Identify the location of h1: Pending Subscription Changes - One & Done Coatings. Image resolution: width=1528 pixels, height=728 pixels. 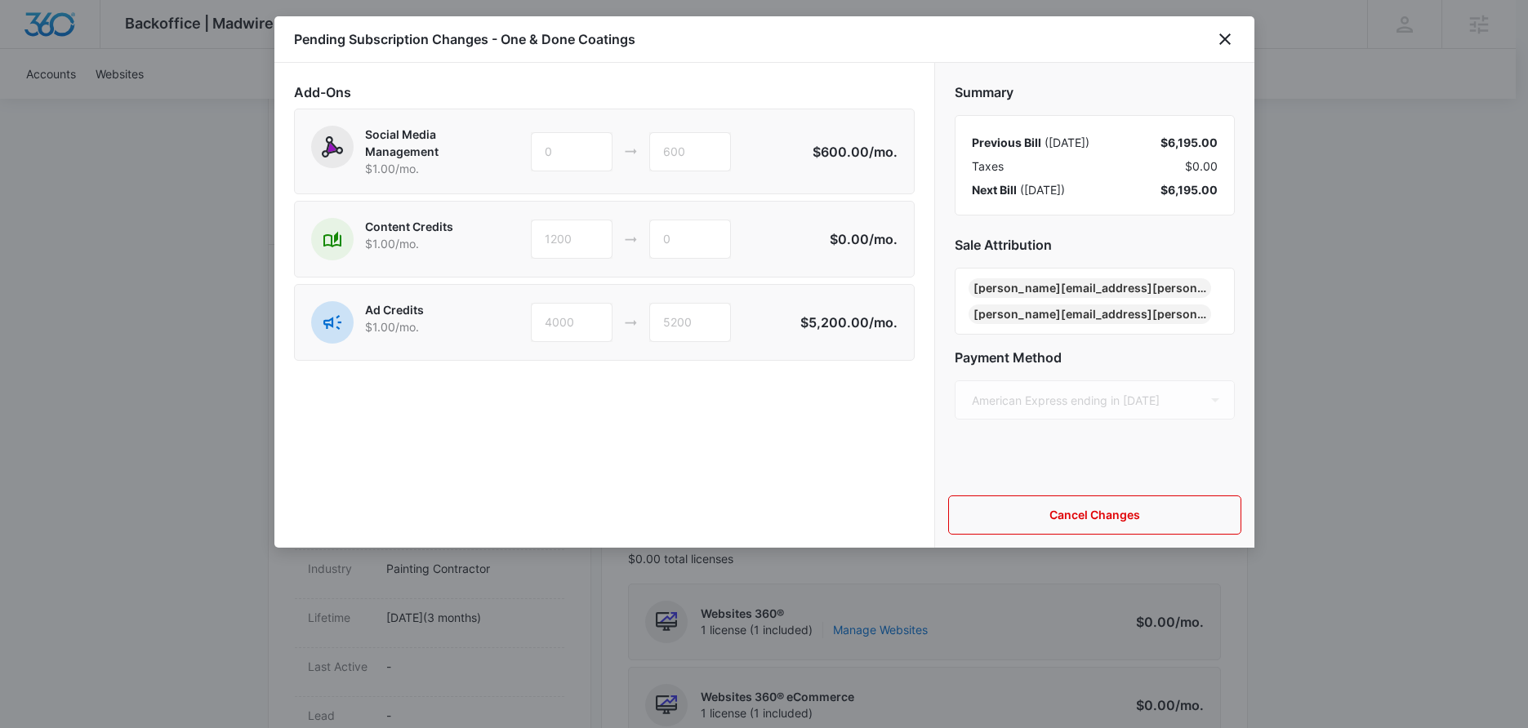
(465, 39).